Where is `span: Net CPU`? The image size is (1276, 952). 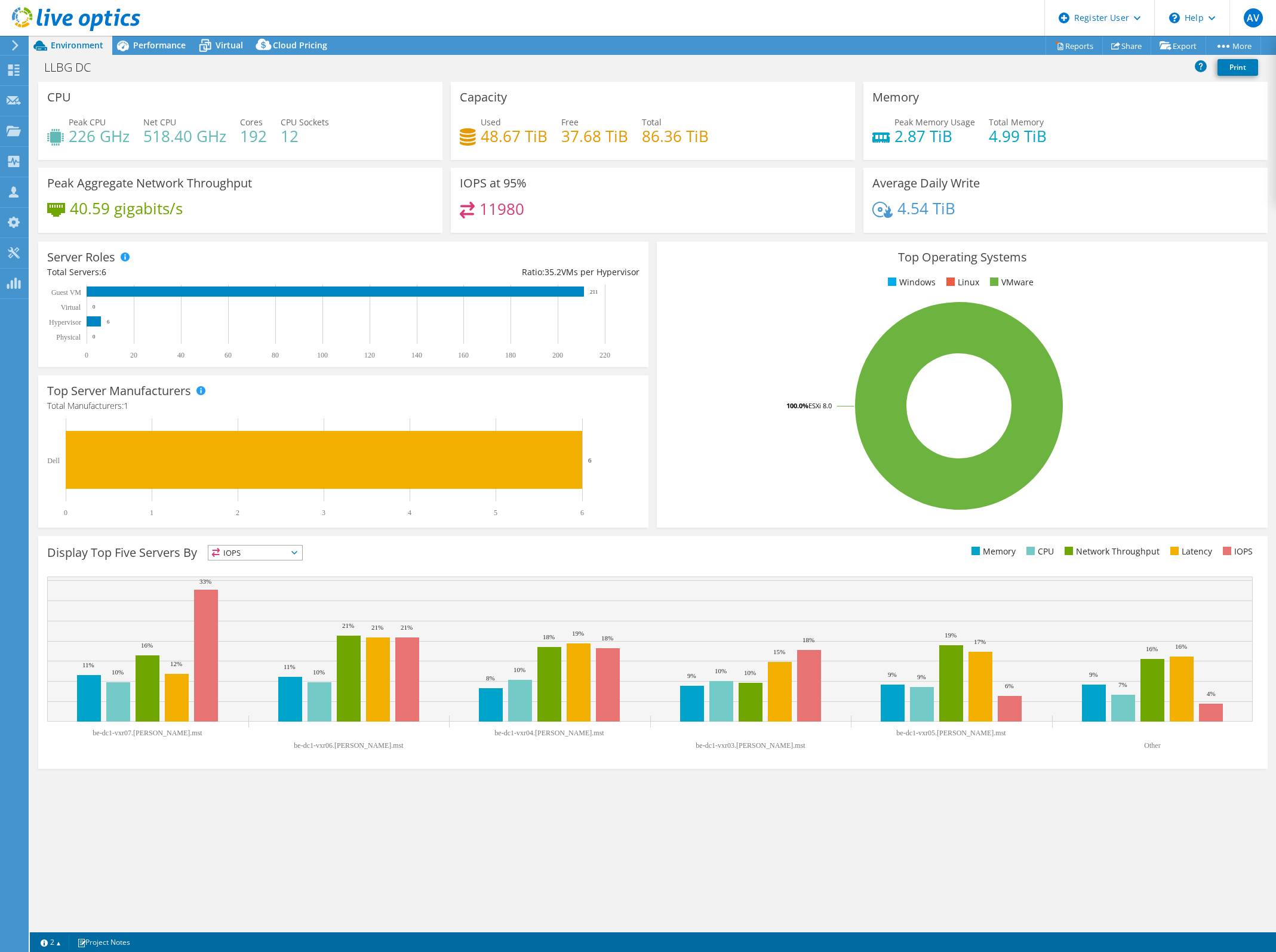
span: Net CPU is located at coordinates (159, 122).